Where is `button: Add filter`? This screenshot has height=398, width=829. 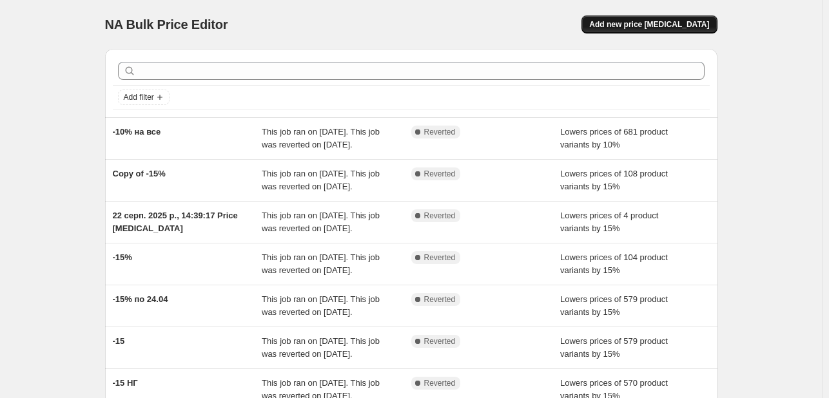 button: Add filter is located at coordinates (144, 97).